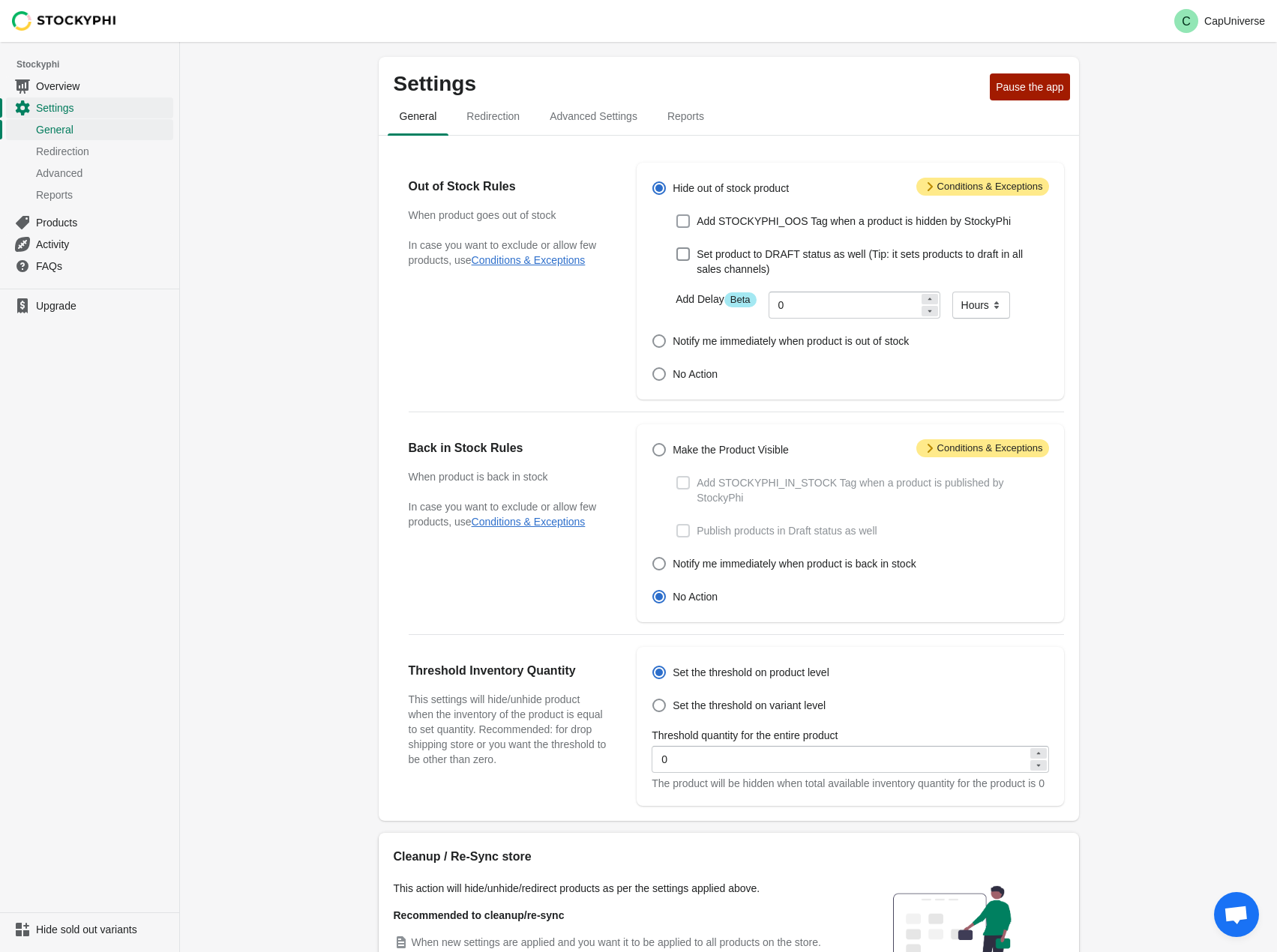 This screenshot has width=1277, height=952. Describe the element at coordinates (849, 783) in the screenshot. I see `div: The product will be hidden when total available inventory quantity for the product is 0` at that location.